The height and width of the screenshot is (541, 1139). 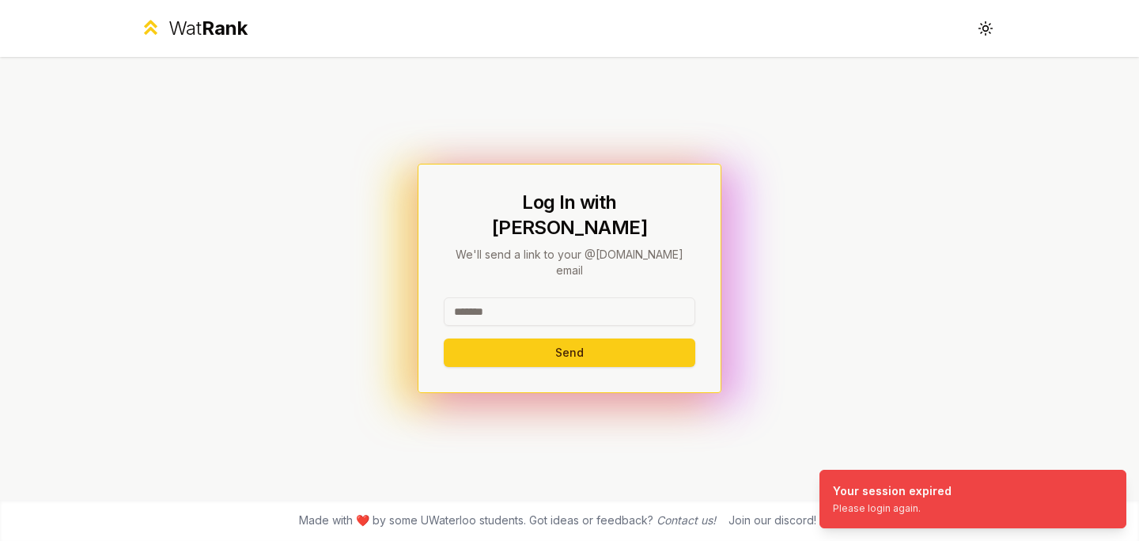 I want to click on div: Join our discord!, so click(x=772, y=520).